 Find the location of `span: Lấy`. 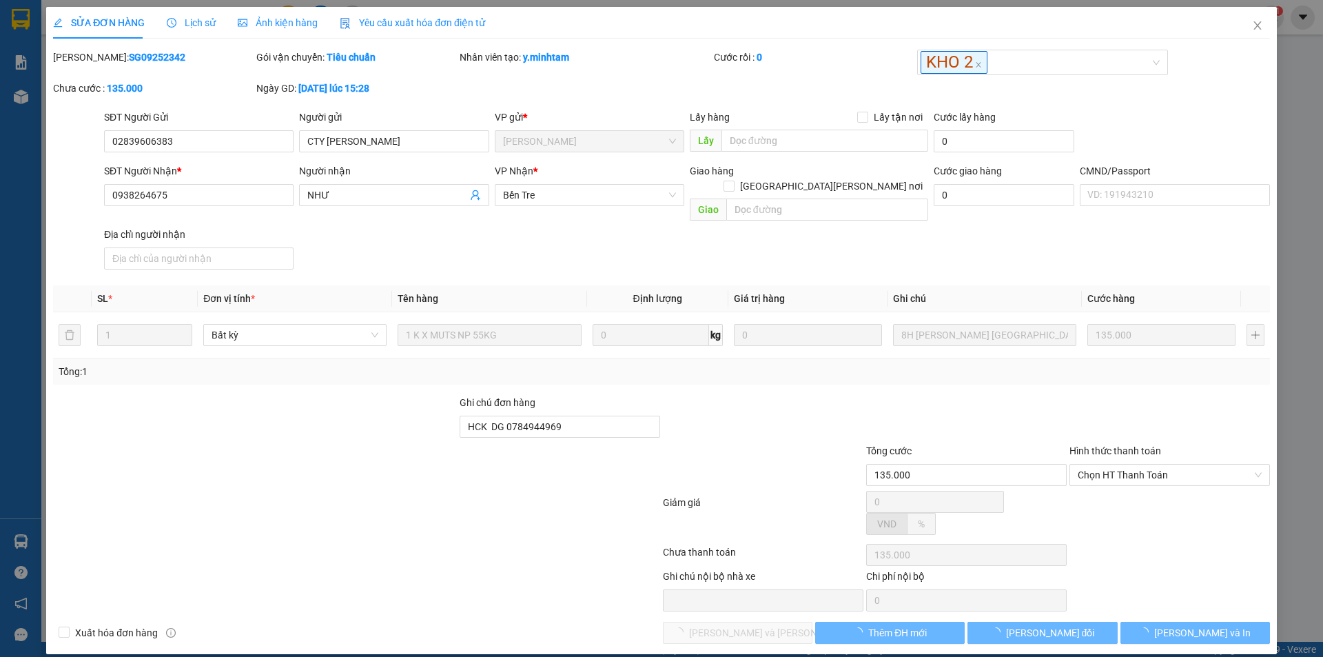

span: Lấy is located at coordinates (706, 141).